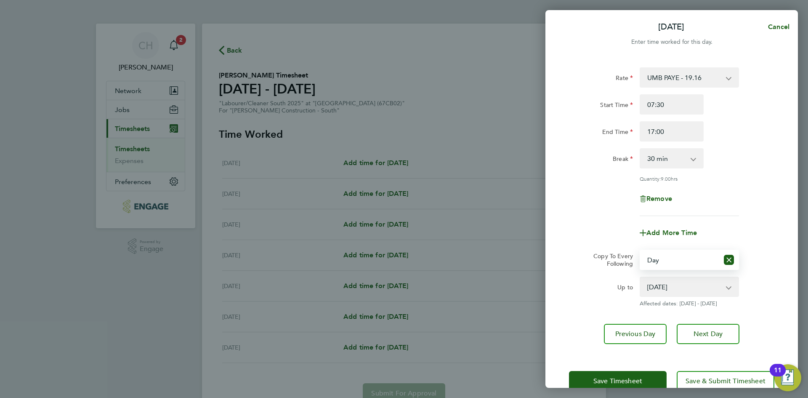 The height and width of the screenshot is (398, 808). What do you see at coordinates (672, 131) in the screenshot?
I see `input: E.g. 18:00` at bounding box center [672, 131].